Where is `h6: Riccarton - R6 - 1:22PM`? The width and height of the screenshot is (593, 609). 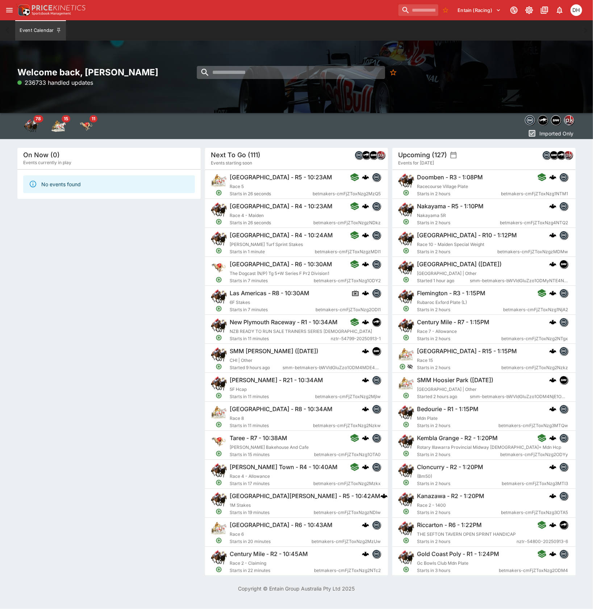 h6: Riccarton - R6 - 1:22PM is located at coordinates (449, 525).